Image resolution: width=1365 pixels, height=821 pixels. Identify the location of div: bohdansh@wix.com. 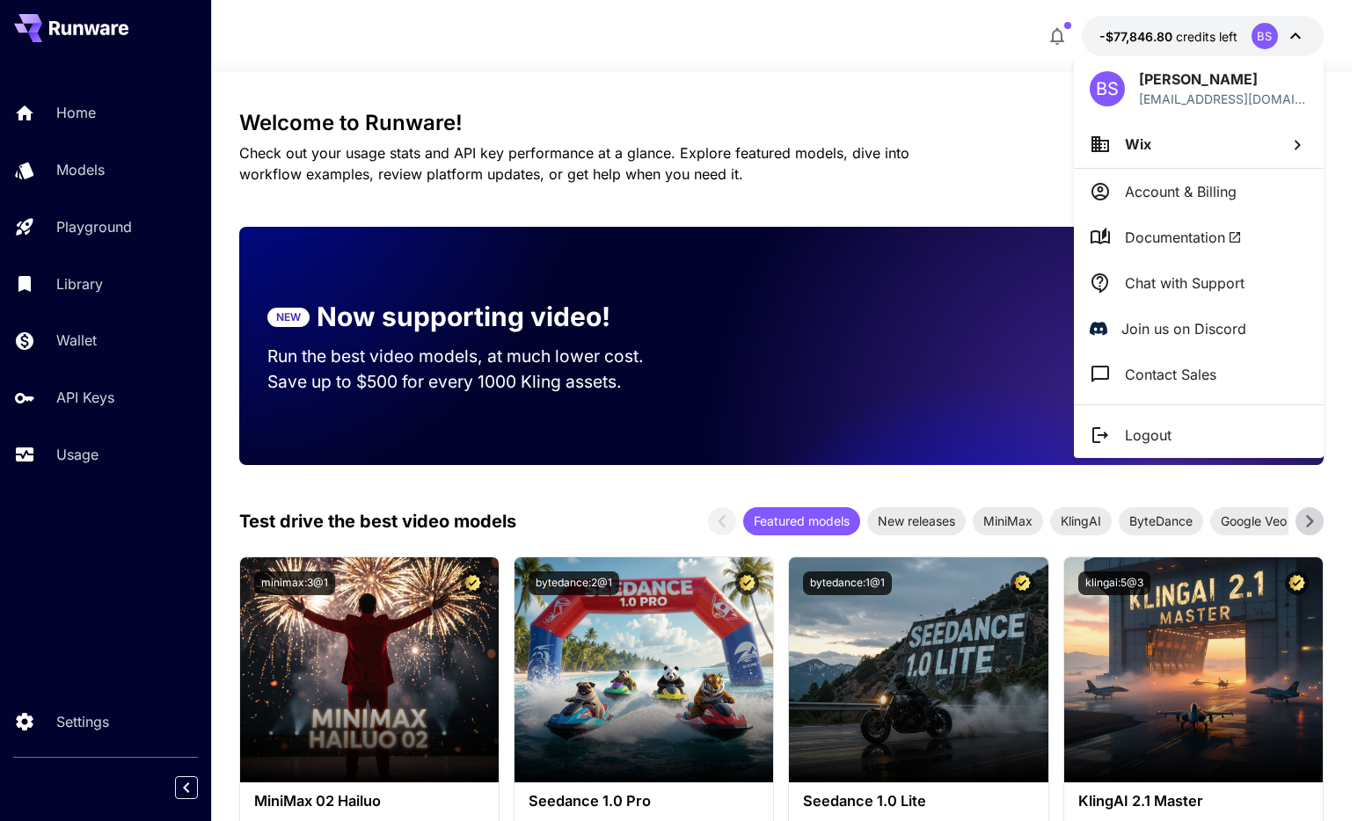
(1223, 99).